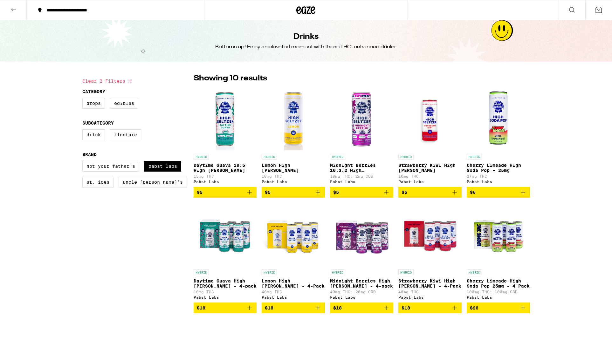 Image resolution: width=612 pixels, height=340 pixels. Describe the element at coordinates (430, 119) in the screenshot. I see `img: Pabst Labs - Strawberry Kiwi High Seltzer` at that location.